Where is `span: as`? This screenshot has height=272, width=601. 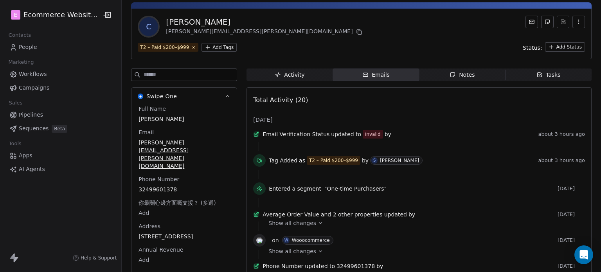
span: as is located at coordinates (302, 160).